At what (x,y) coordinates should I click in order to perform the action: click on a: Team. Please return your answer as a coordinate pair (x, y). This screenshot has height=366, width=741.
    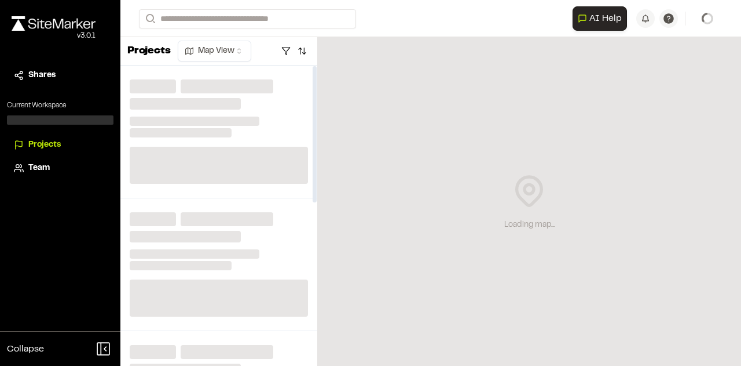
    Looking at the image, I should click on (60, 168).